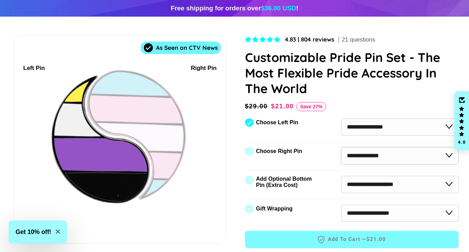 Image resolution: width=469 pixels, height=252 pixels. Describe the element at coordinates (264, 40) in the screenshot. I see `span: 4.83 stars` at that location.